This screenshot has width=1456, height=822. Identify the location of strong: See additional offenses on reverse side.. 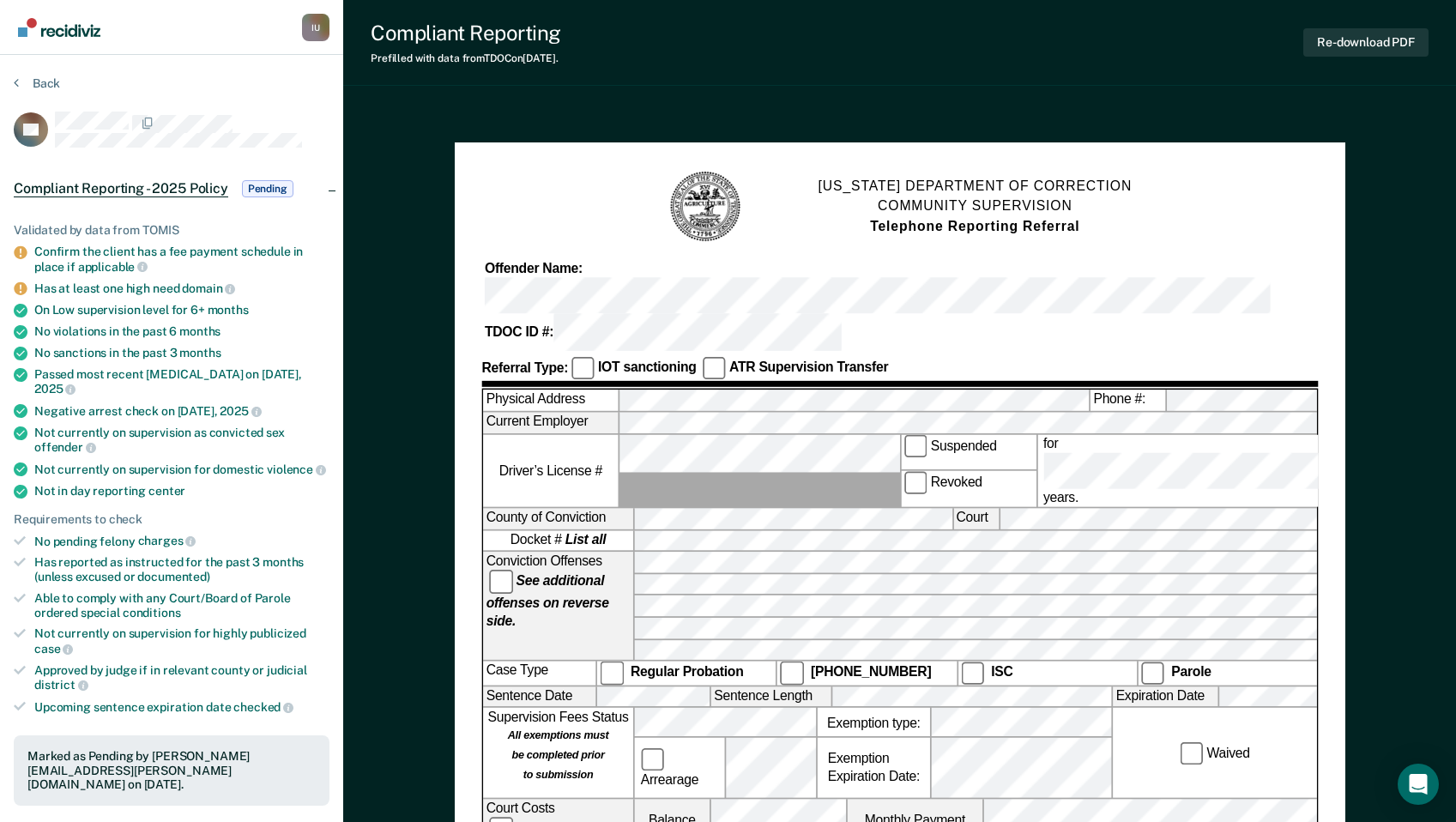
(547, 601).